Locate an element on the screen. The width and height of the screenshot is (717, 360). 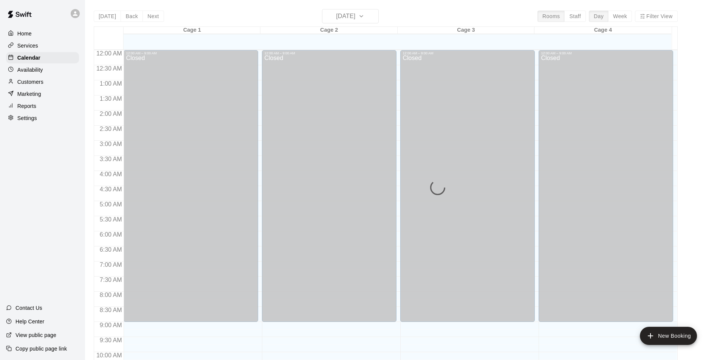
span: 4:00 AM is located at coordinates (111, 174).